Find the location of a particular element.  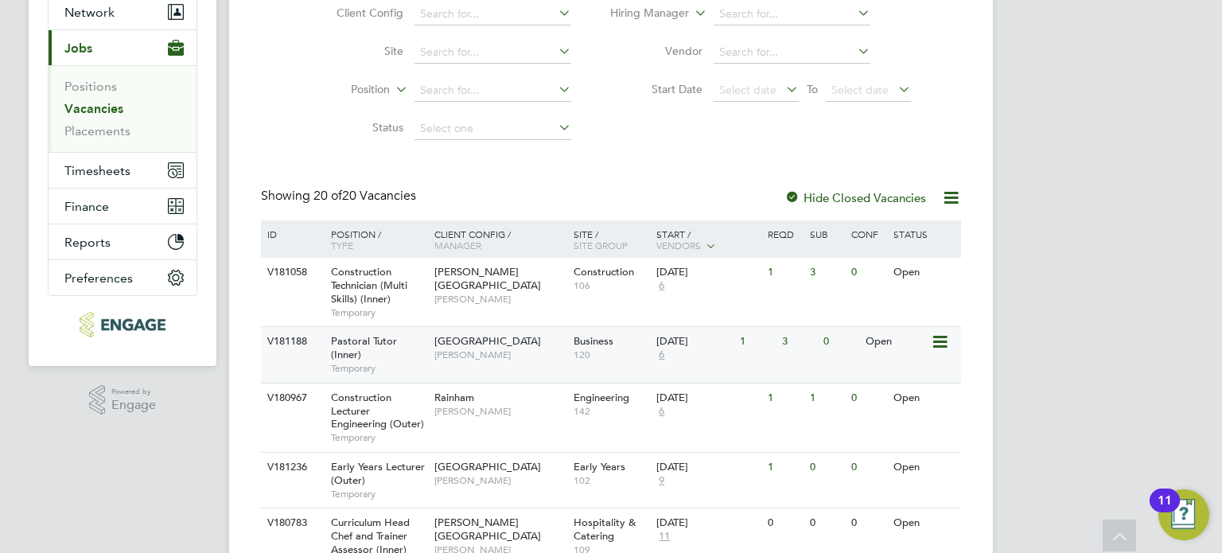

div: Client Config / is located at coordinates (500, 239).